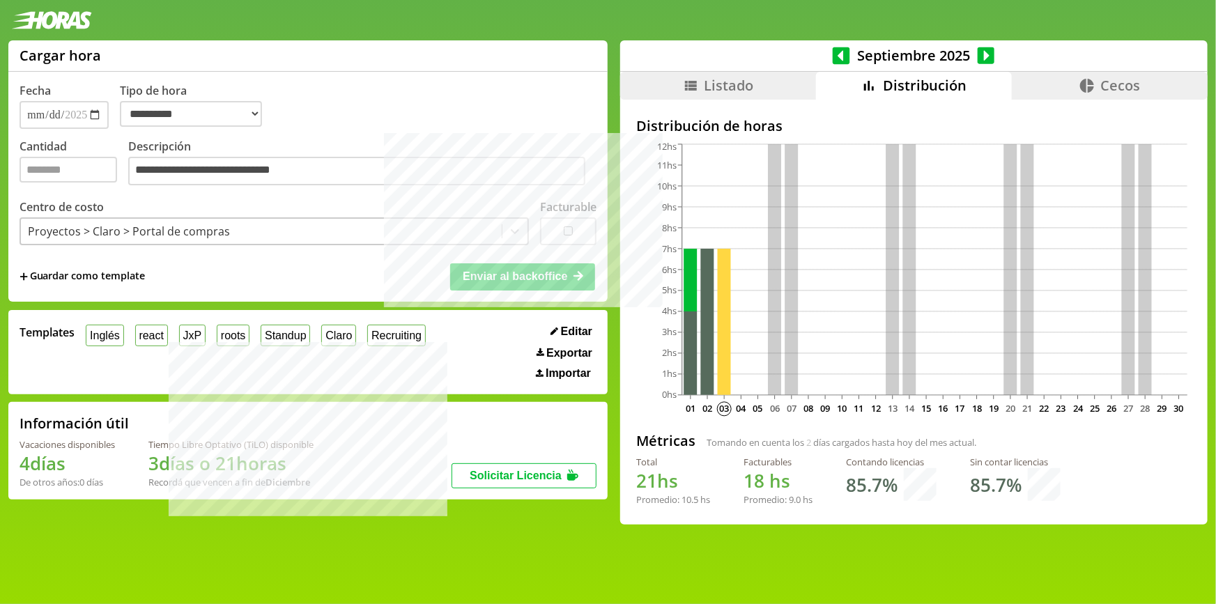 This screenshot has height=604, width=1216. I want to click on span: Importar, so click(568, 373).